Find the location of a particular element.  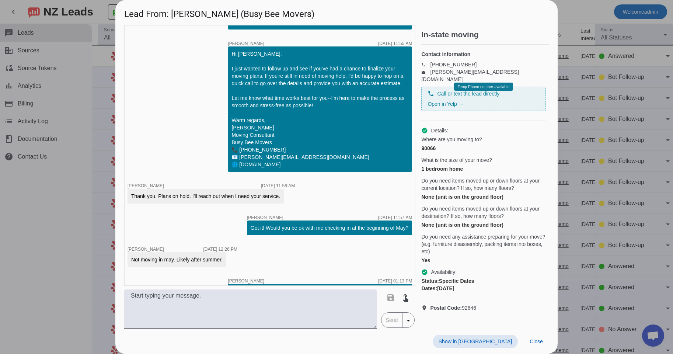

span: Where are you moving to? is located at coordinates (451, 139).